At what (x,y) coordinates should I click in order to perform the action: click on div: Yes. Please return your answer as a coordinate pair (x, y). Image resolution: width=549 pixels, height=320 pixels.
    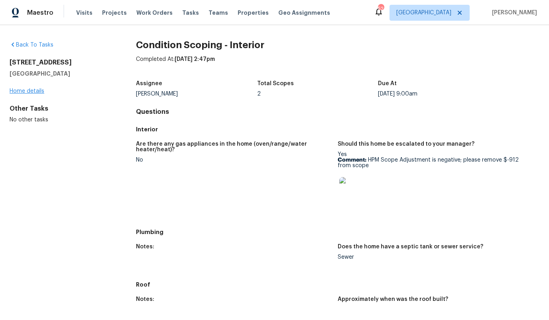
    Looking at the image, I should click on (435, 180).